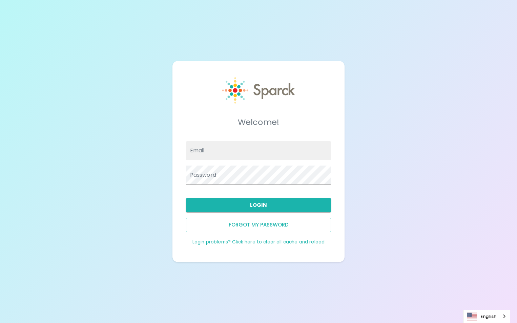 The height and width of the screenshot is (323, 517). Describe the element at coordinates (259, 205) in the screenshot. I see `button: Login` at that location.